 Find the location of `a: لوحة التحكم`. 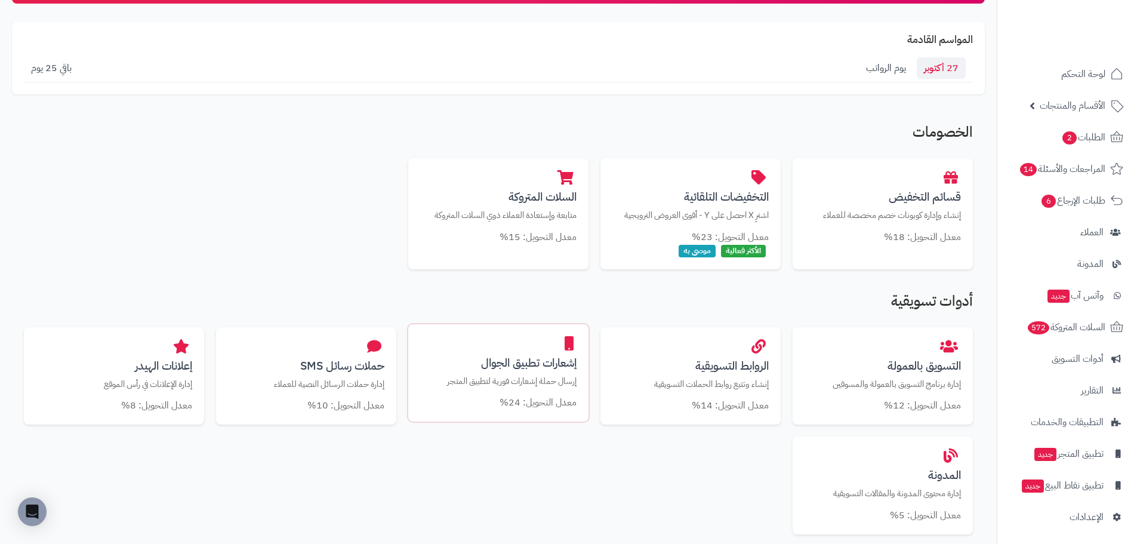

a: لوحة التحكم is located at coordinates (1067, 74).